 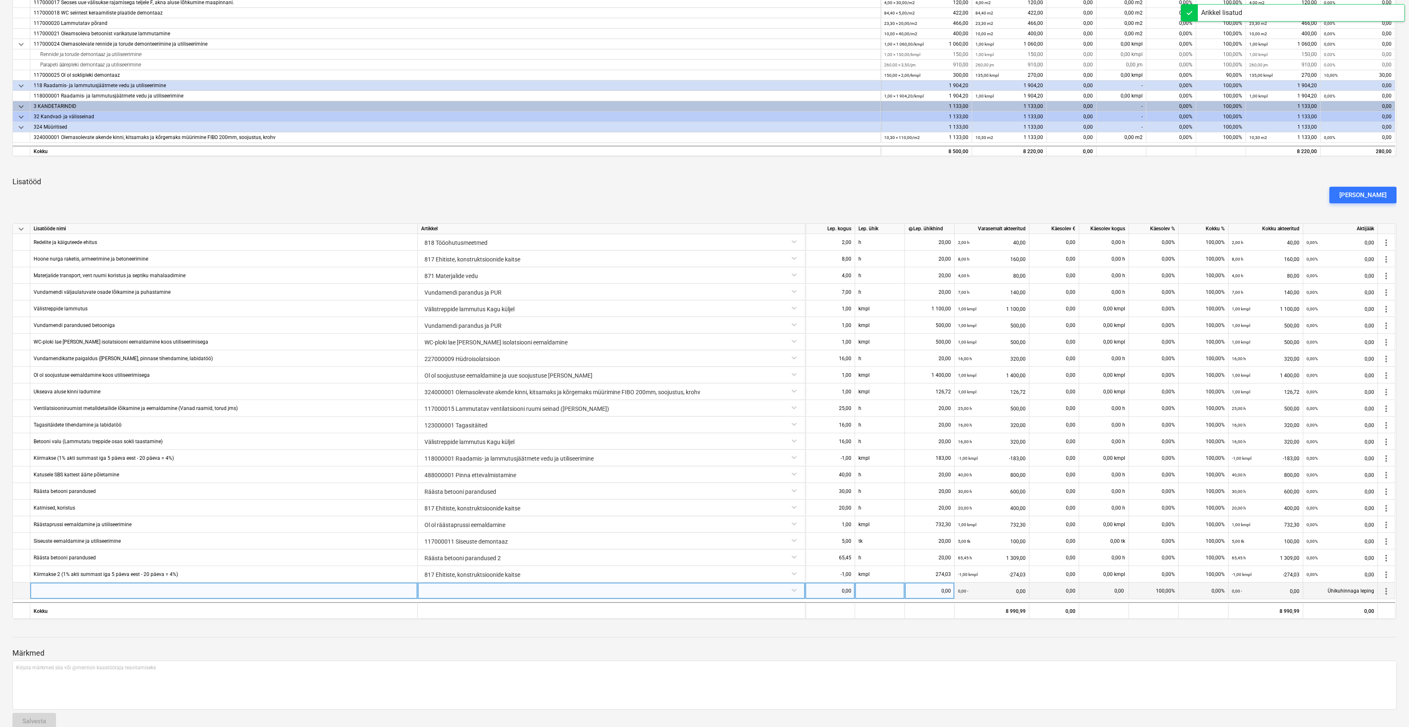 I want to click on small: 4,00 m2, so click(x=983, y=2).